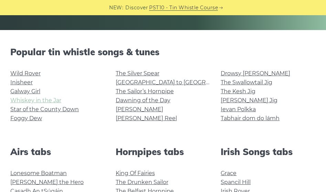 The image size is (326, 192). What do you see at coordinates (26, 118) in the screenshot?
I see `a: Foggy Dew` at bounding box center [26, 118].